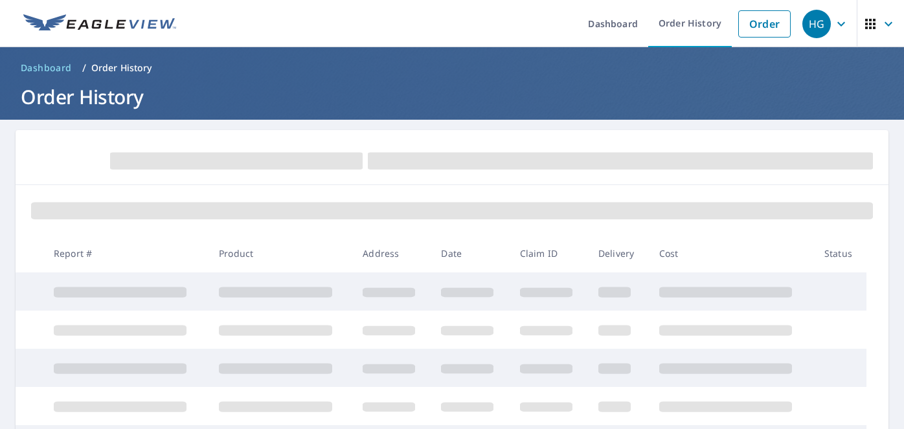  I want to click on th: Delivery, so click(618, 253).